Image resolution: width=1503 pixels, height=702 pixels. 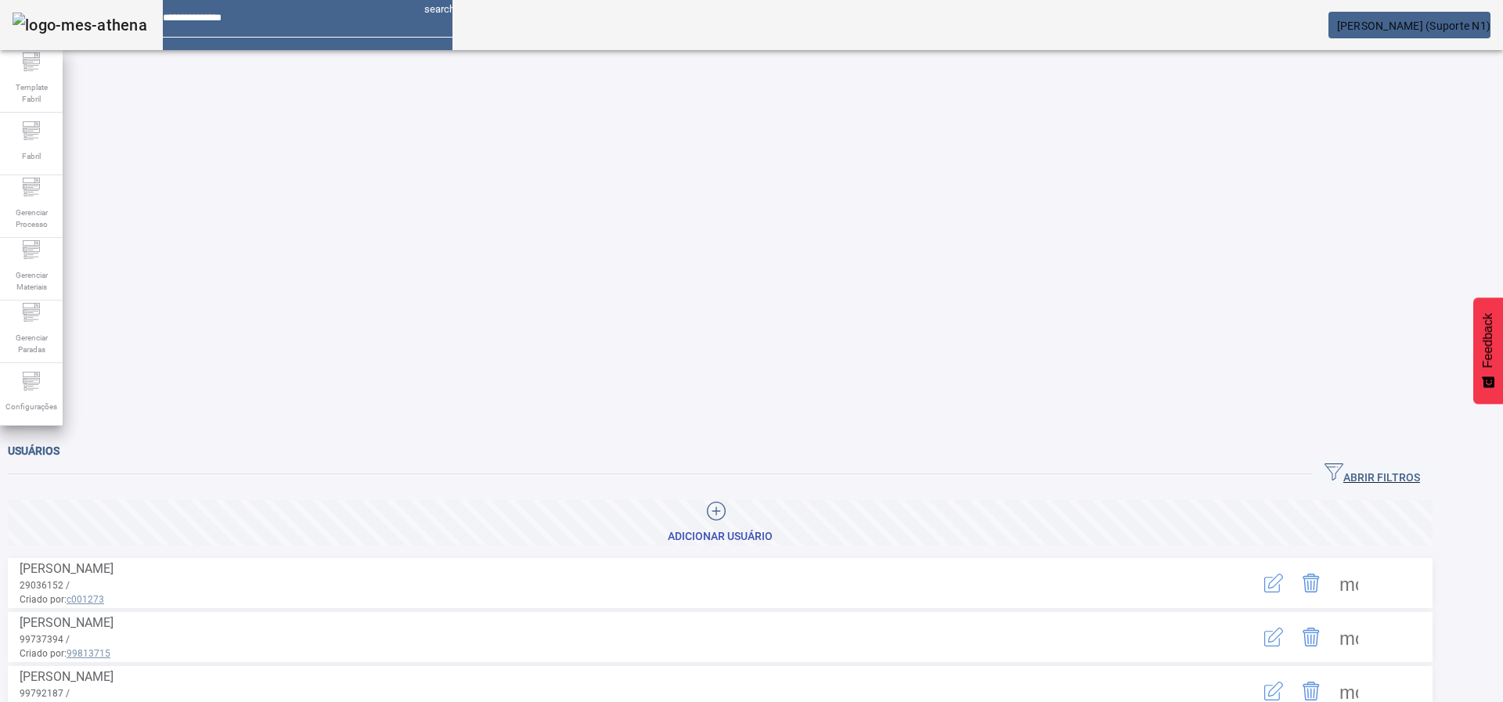 What do you see at coordinates (45, 639) in the screenshot?
I see `span: 99737394 /` at bounding box center [45, 639].